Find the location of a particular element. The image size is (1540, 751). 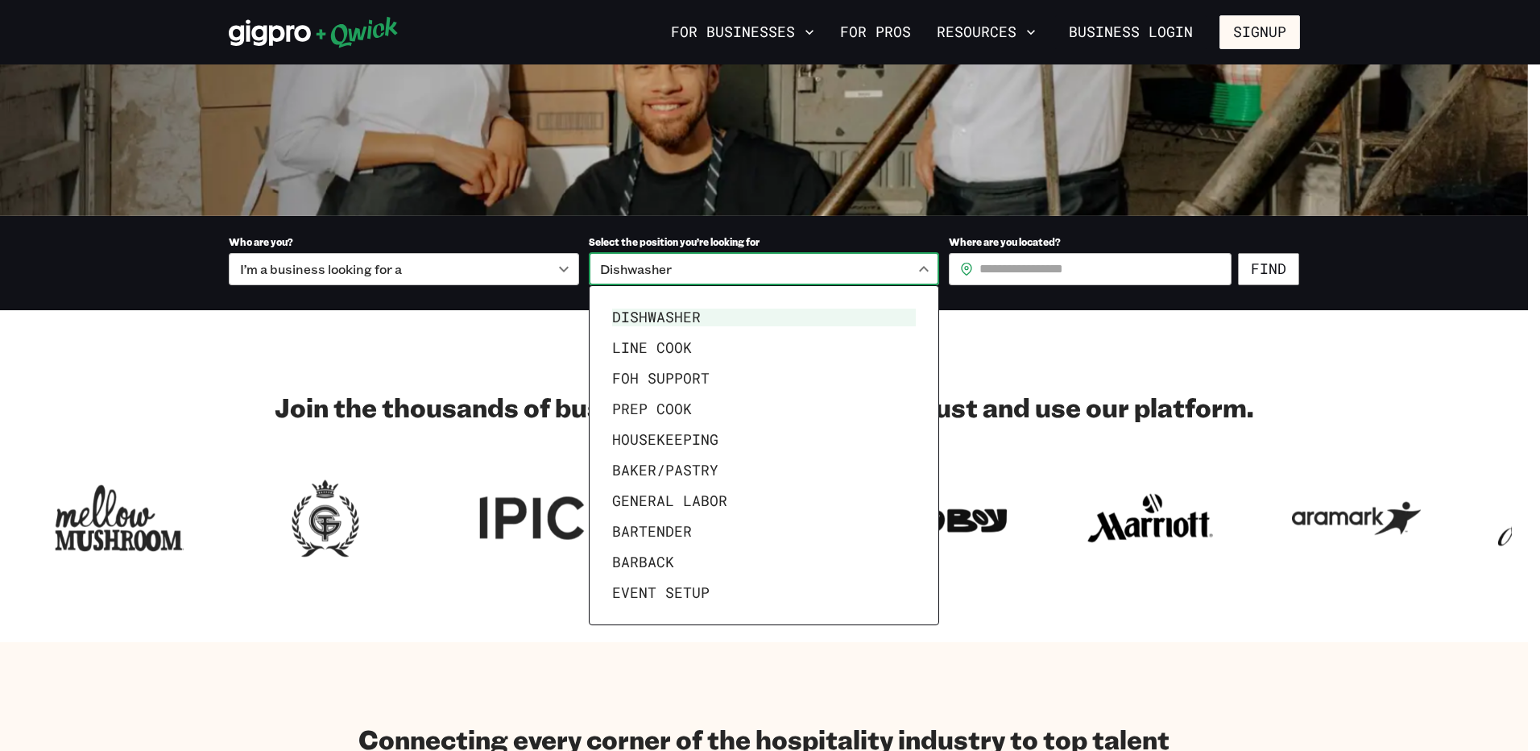

li: Baker/Pastry is located at coordinates (764, 470).